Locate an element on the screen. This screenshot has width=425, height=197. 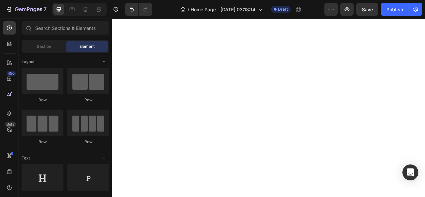
div: Publish is located at coordinates (395, 9).